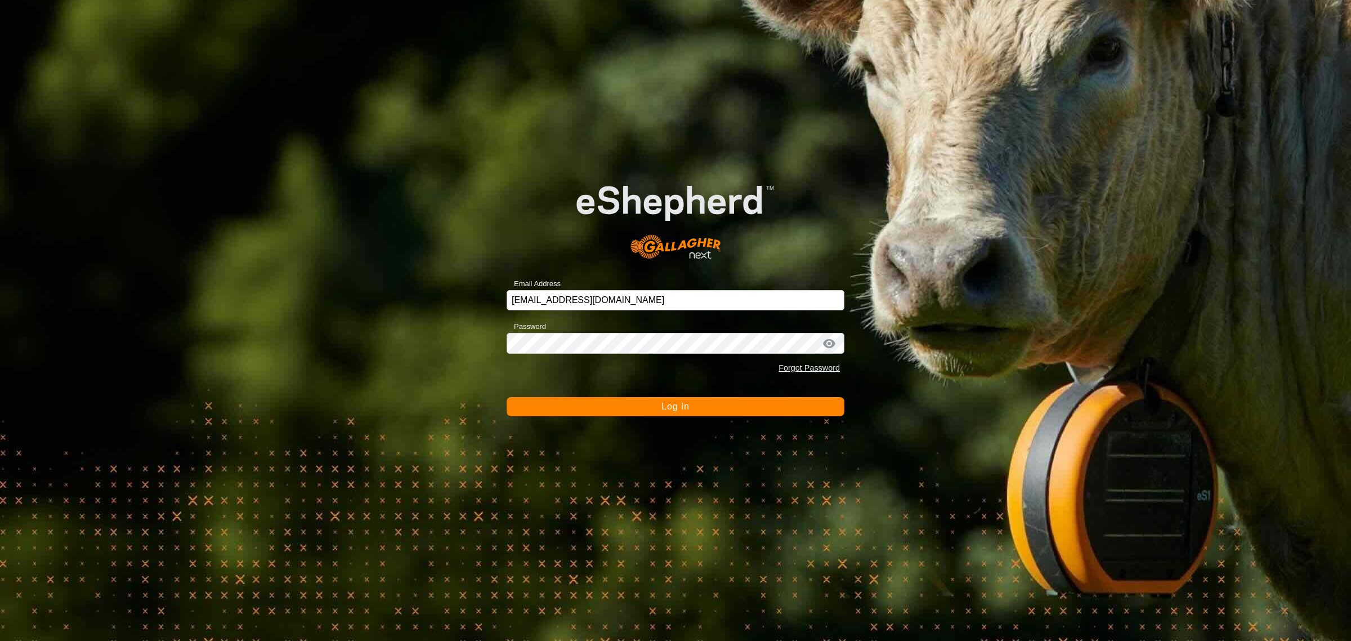 The width and height of the screenshot is (1351, 641). I want to click on label: Email Address, so click(534, 284).